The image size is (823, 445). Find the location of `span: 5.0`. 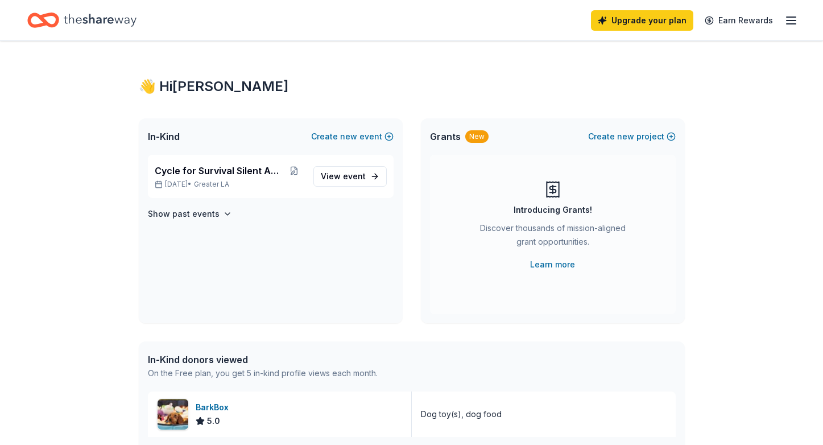

span: 5.0 is located at coordinates (213, 421).